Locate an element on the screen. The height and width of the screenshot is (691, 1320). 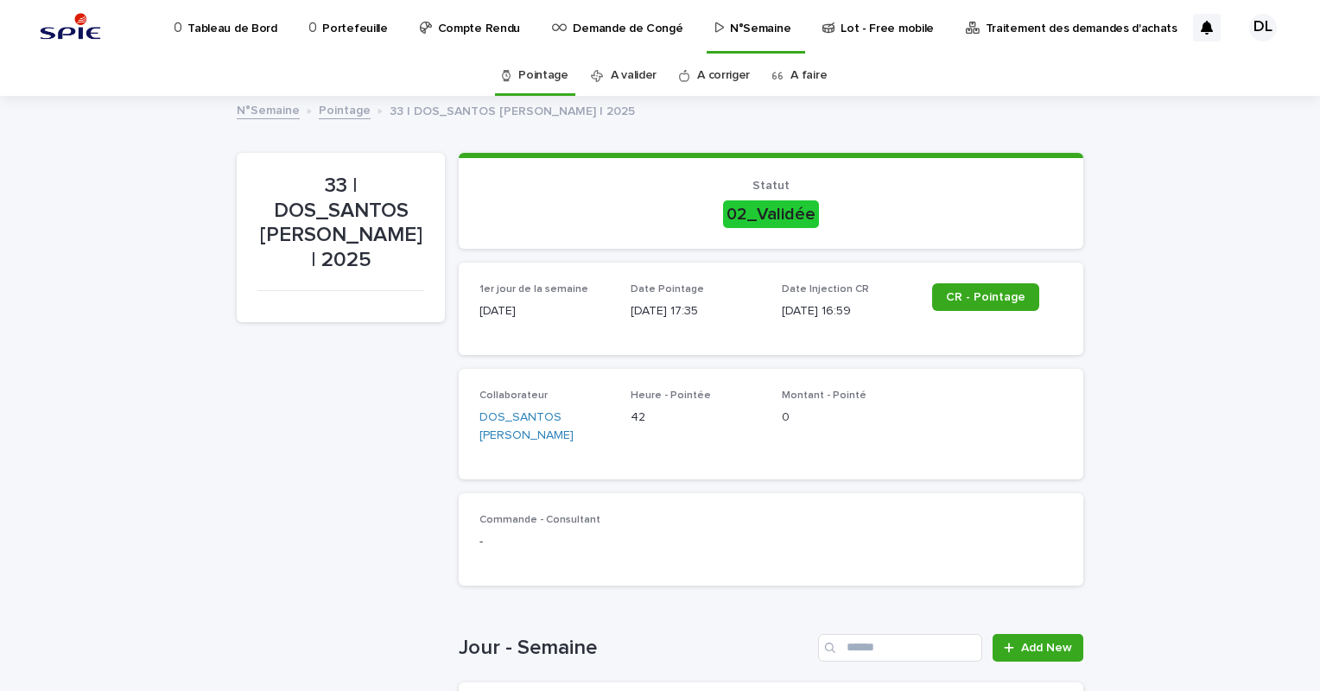
a: A valider is located at coordinates (633, 75).